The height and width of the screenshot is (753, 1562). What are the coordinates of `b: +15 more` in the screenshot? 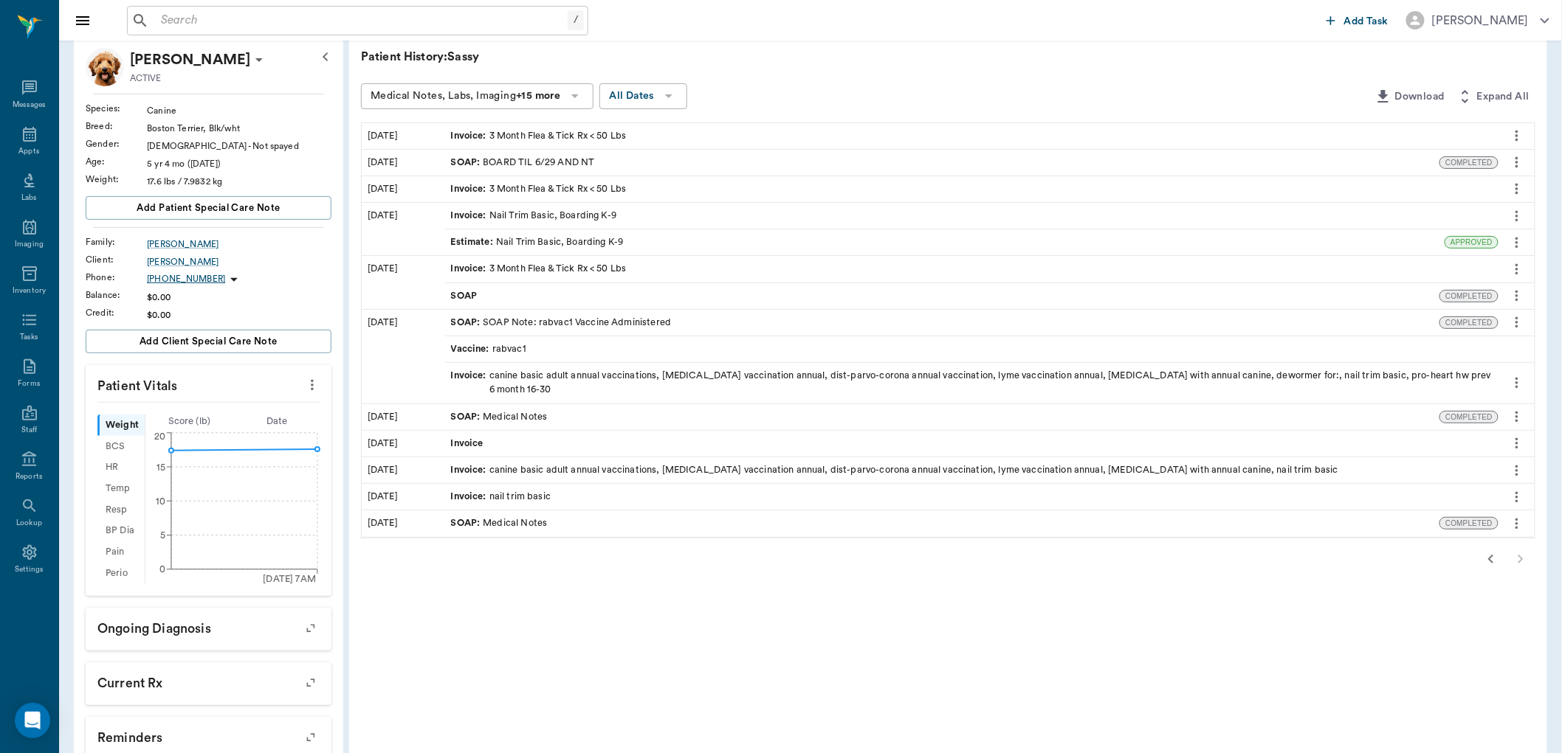 It's located at (538, 96).